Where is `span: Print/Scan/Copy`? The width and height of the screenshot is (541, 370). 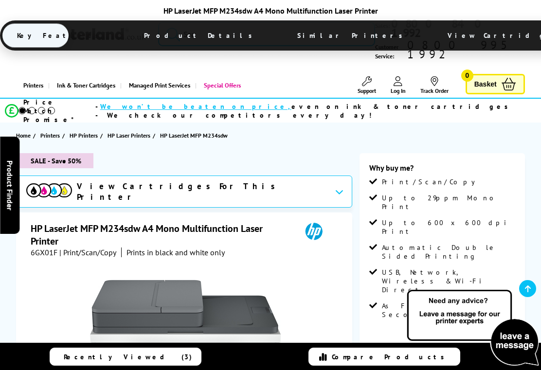
span: Print/Scan/Copy is located at coordinates (432, 182).